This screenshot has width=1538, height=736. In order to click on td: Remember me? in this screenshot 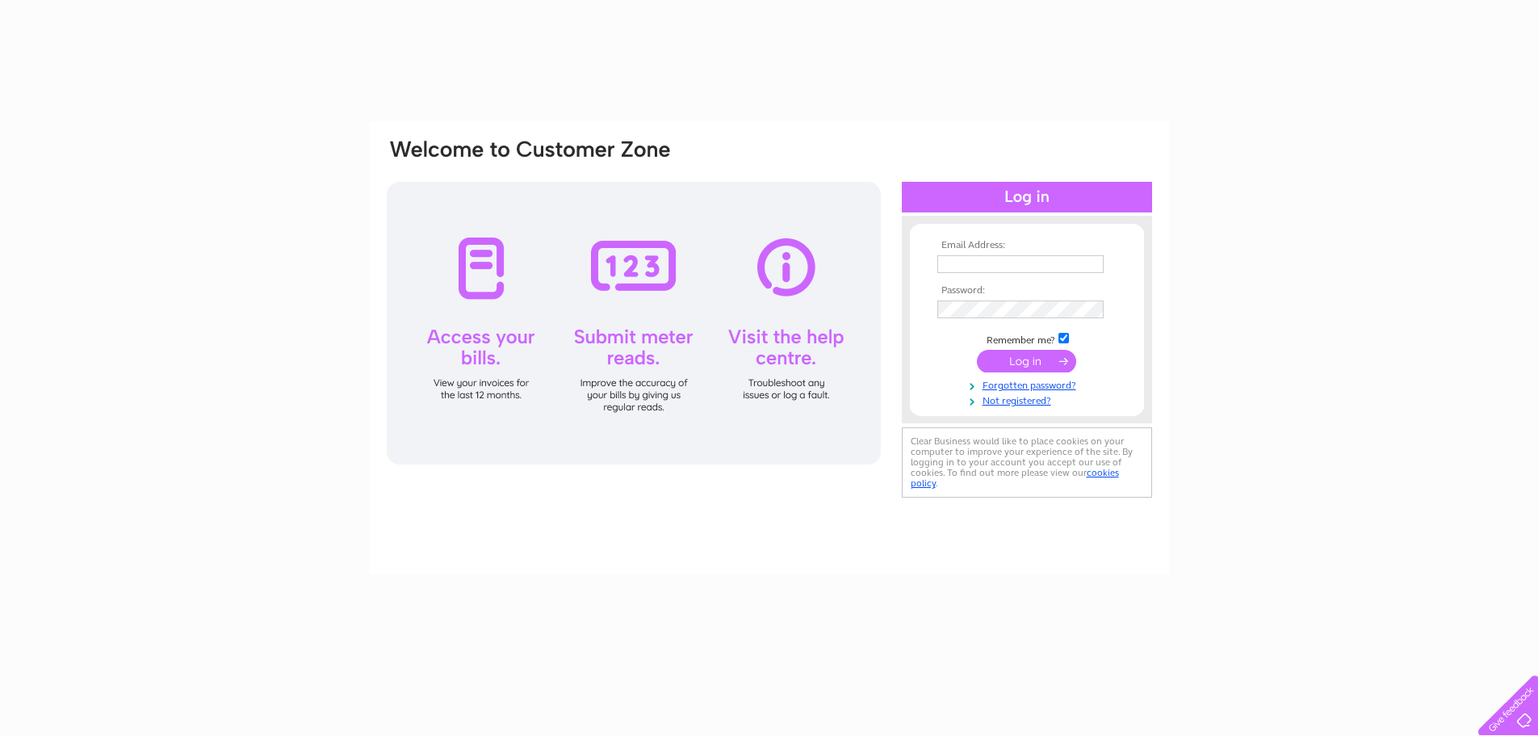, I will do `click(1027, 338)`.